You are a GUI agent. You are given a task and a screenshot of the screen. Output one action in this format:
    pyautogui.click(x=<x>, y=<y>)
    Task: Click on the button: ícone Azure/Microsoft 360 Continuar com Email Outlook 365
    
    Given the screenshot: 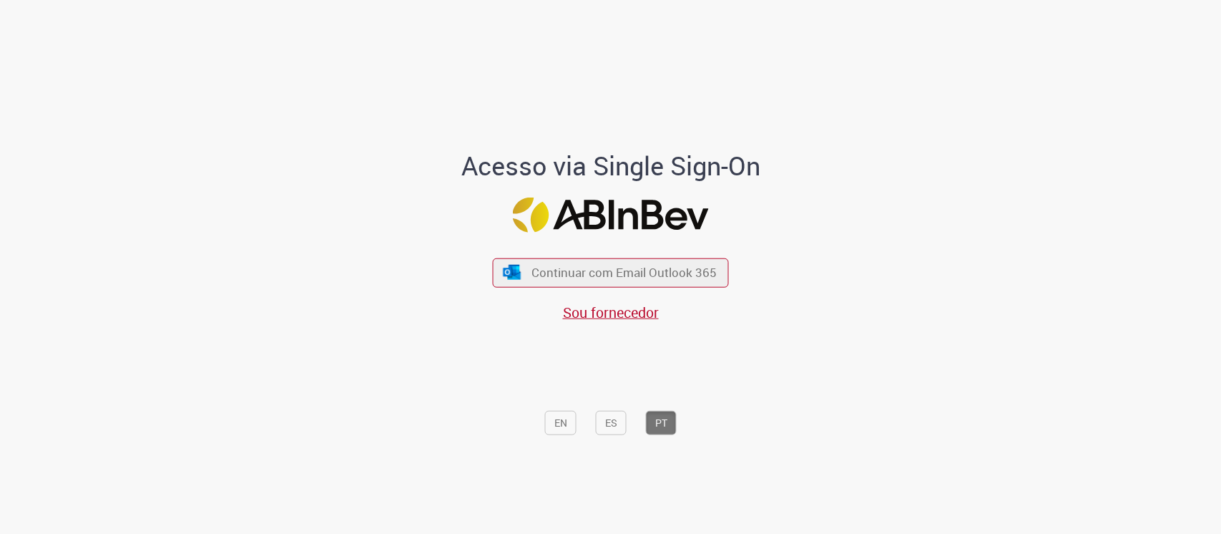 What is the action you would take?
    pyautogui.click(x=611, y=272)
    